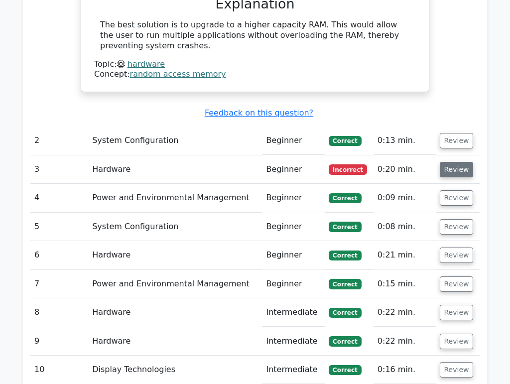  I want to click on td: 8, so click(59, 312).